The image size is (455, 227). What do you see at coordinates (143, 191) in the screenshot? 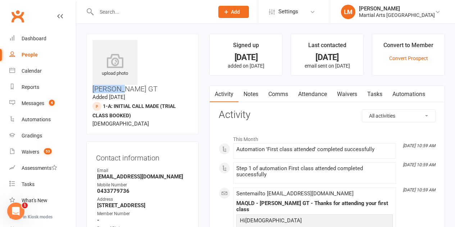
I see `strong: 0433779736` at bounding box center [143, 191].